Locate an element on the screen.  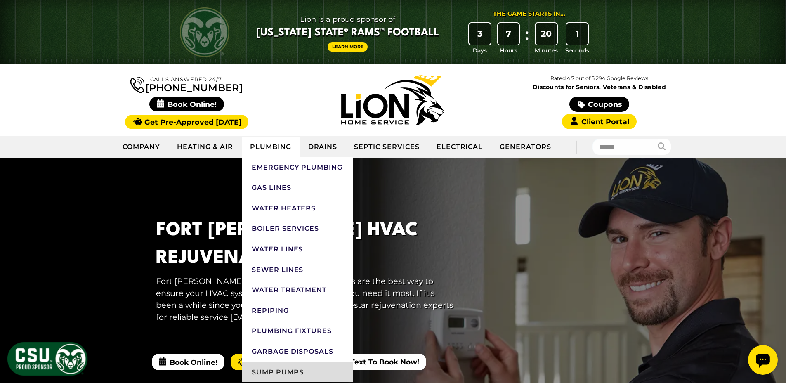
img: CSU Sponsor Badge is located at coordinates (47, 359).